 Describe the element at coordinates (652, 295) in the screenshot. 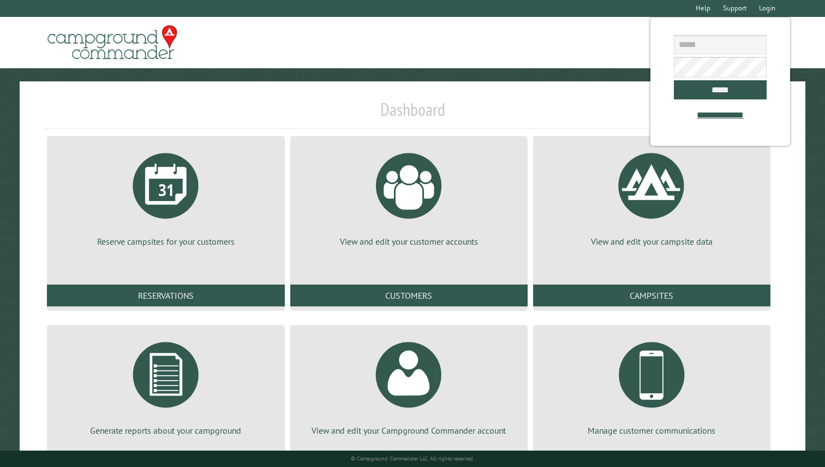

I see `a: Campsites` at that location.